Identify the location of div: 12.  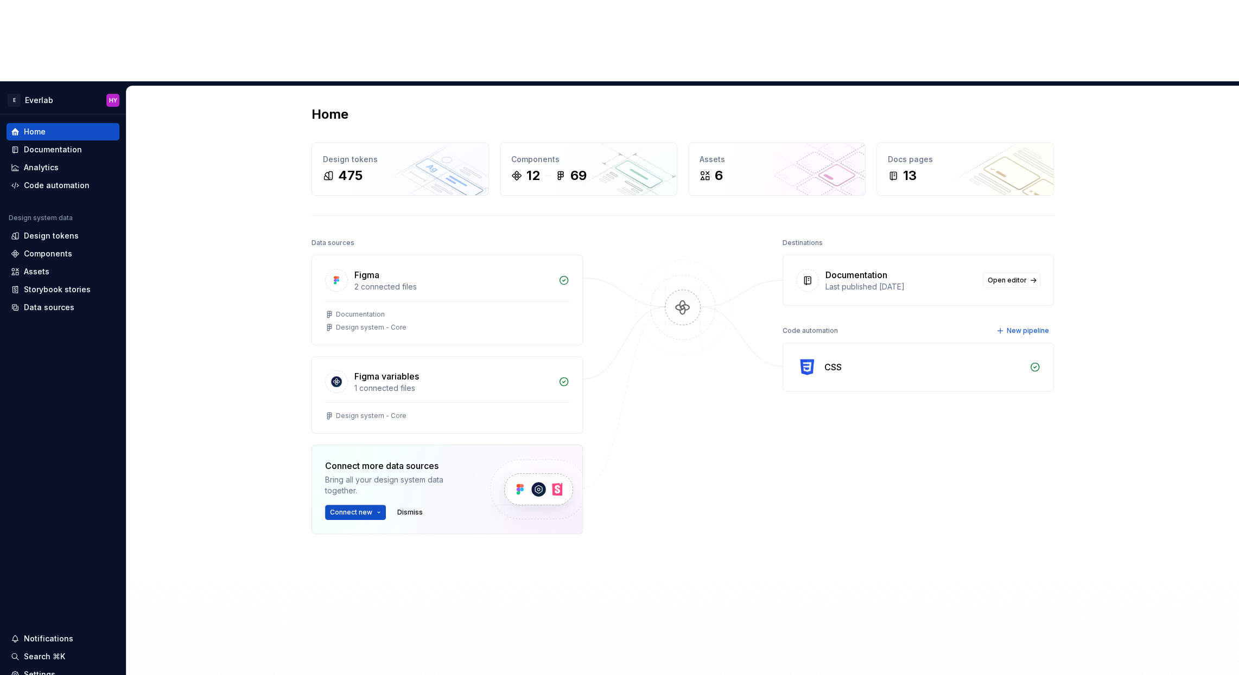
(533, 176).